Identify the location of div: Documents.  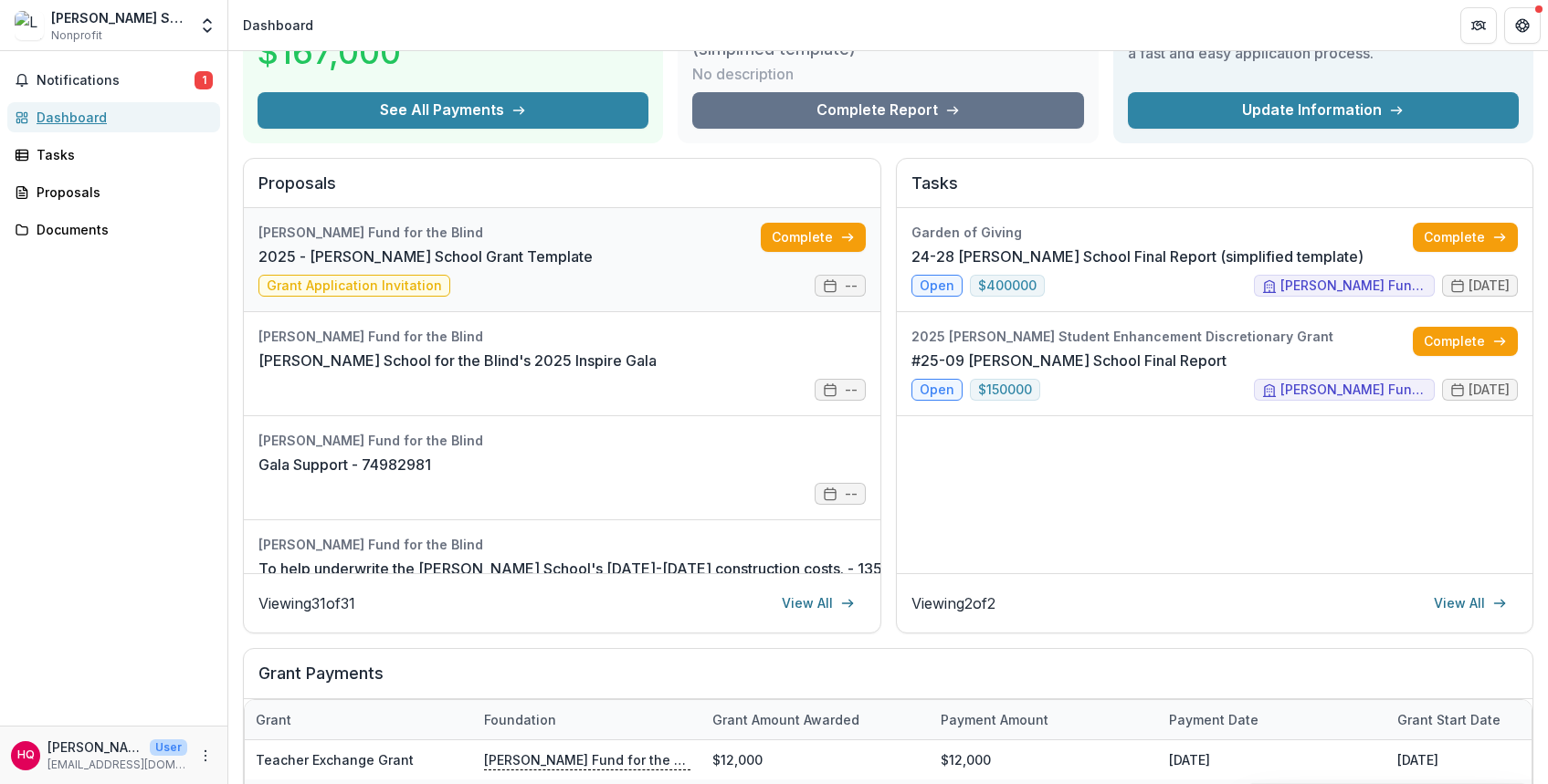
(121, 229).